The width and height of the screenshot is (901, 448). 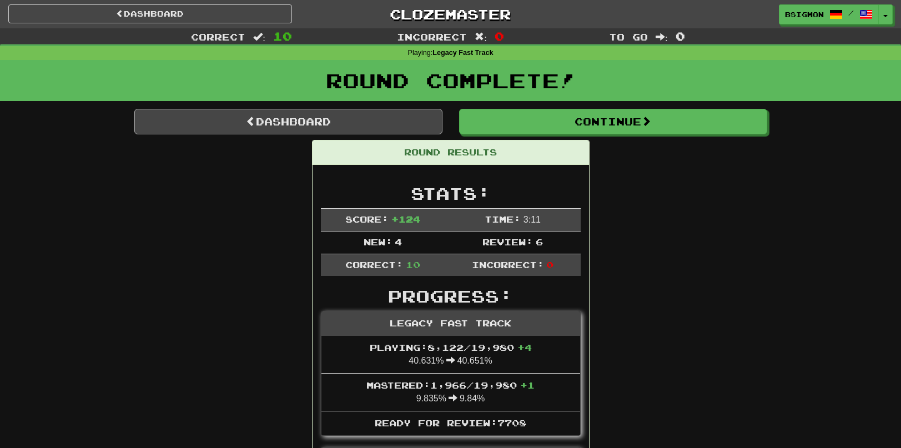 What do you see at coordinates (450, 81) in the screenshot?
I see `h1: Round Complete!` at bounding box center [450, 81].